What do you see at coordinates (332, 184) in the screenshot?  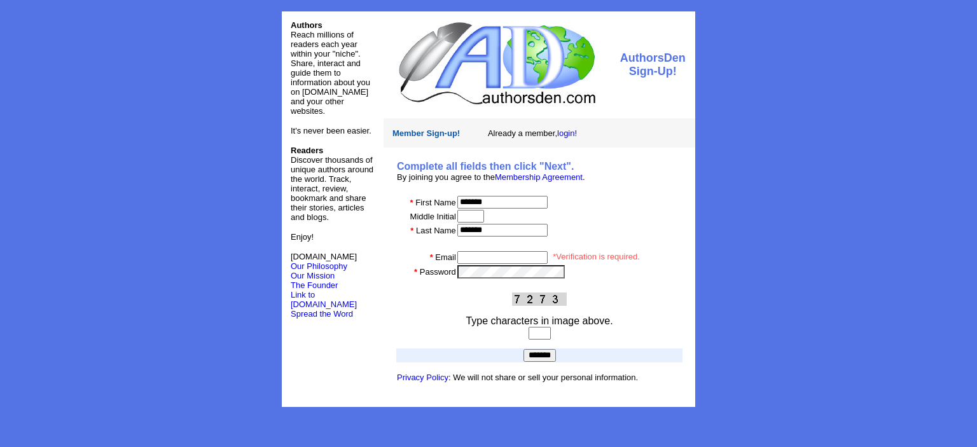 I see `font: Discover thousands of unique authors around the world. Track, interact, review, bookmark and shar...` at bounding box center [332, 184].